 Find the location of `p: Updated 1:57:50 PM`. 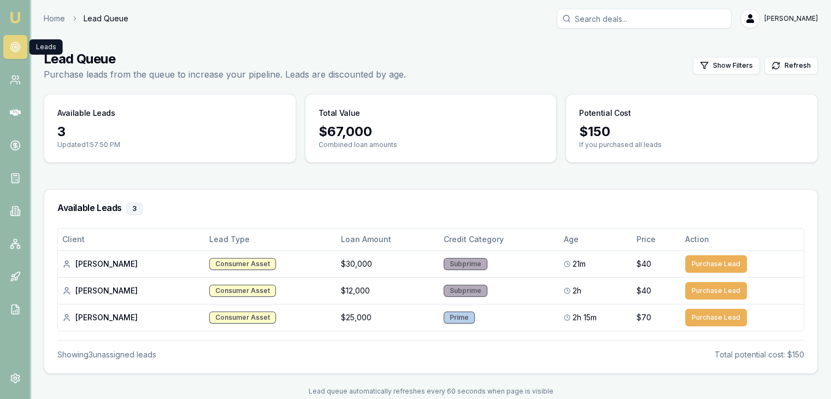

p: Updated 1:57:50 PM is located at coordinates (170, 145).